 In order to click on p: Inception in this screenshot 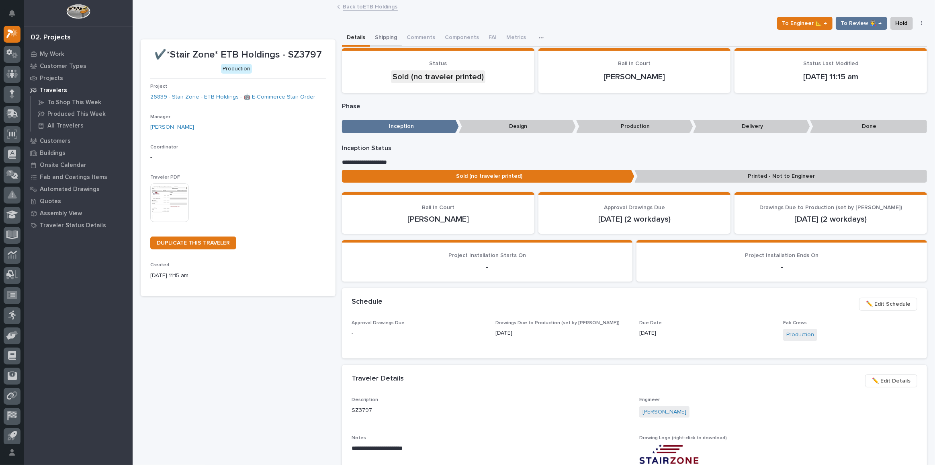, I will do `click(400, 126)`.